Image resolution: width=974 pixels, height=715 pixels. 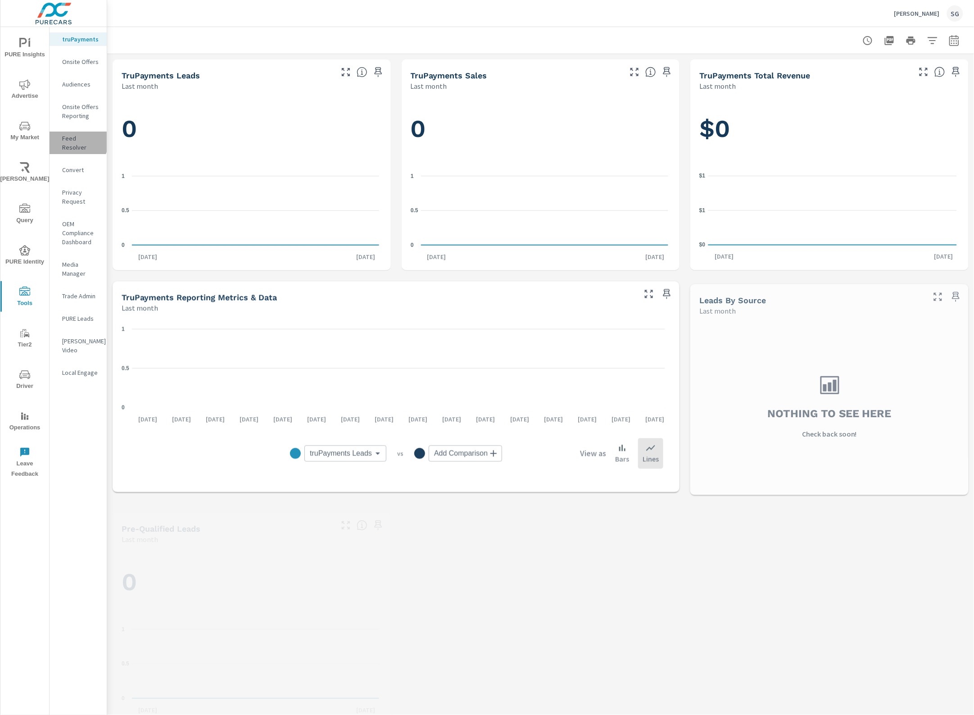 I want to click on span: Driver, so click(x=25, y=380).